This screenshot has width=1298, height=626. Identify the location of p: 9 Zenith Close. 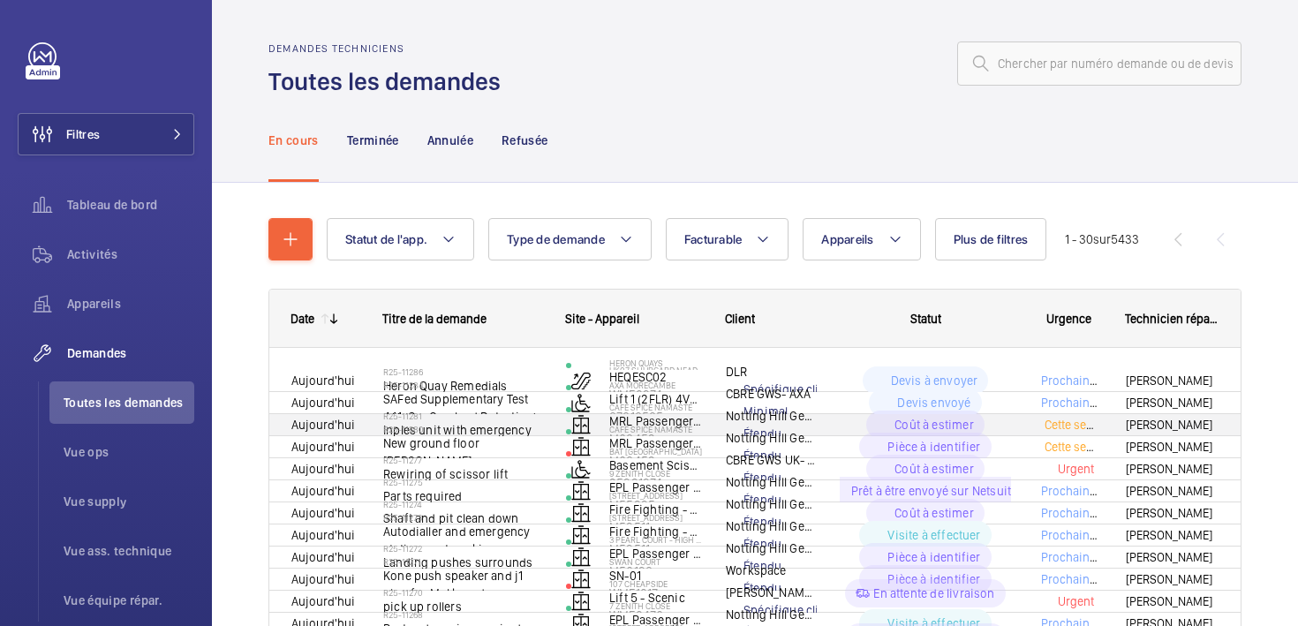
(656, 473).